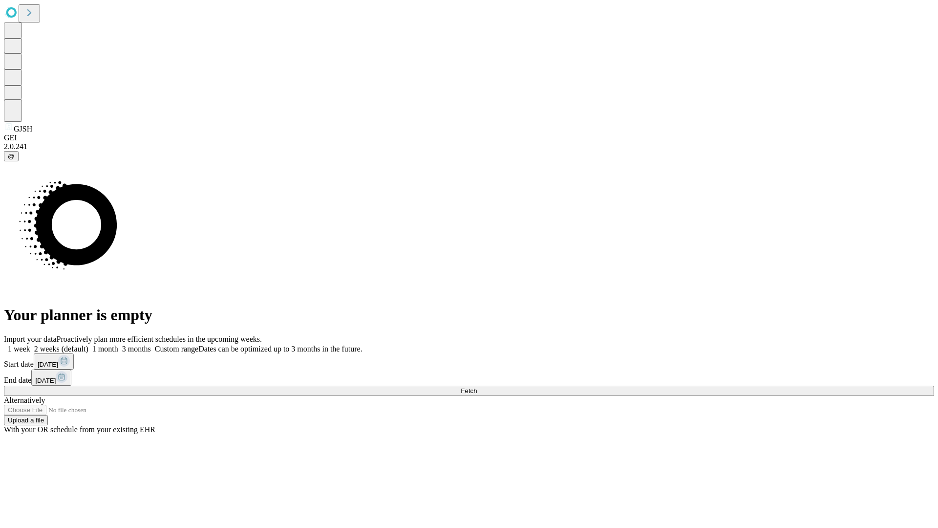 The width and height of the screenshot is (938, 528). I want to click on div: 2.0.241, so click(469, 147).